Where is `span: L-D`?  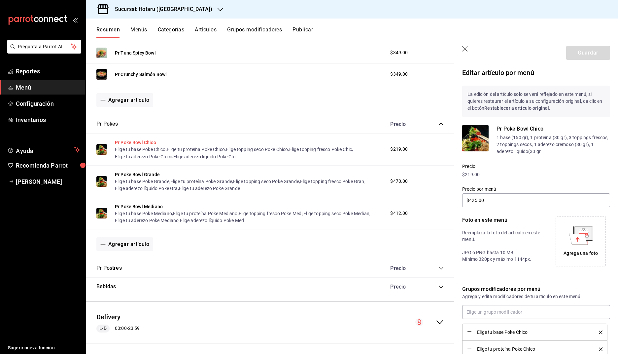
span: L-D is located at coordinates (103, 328).